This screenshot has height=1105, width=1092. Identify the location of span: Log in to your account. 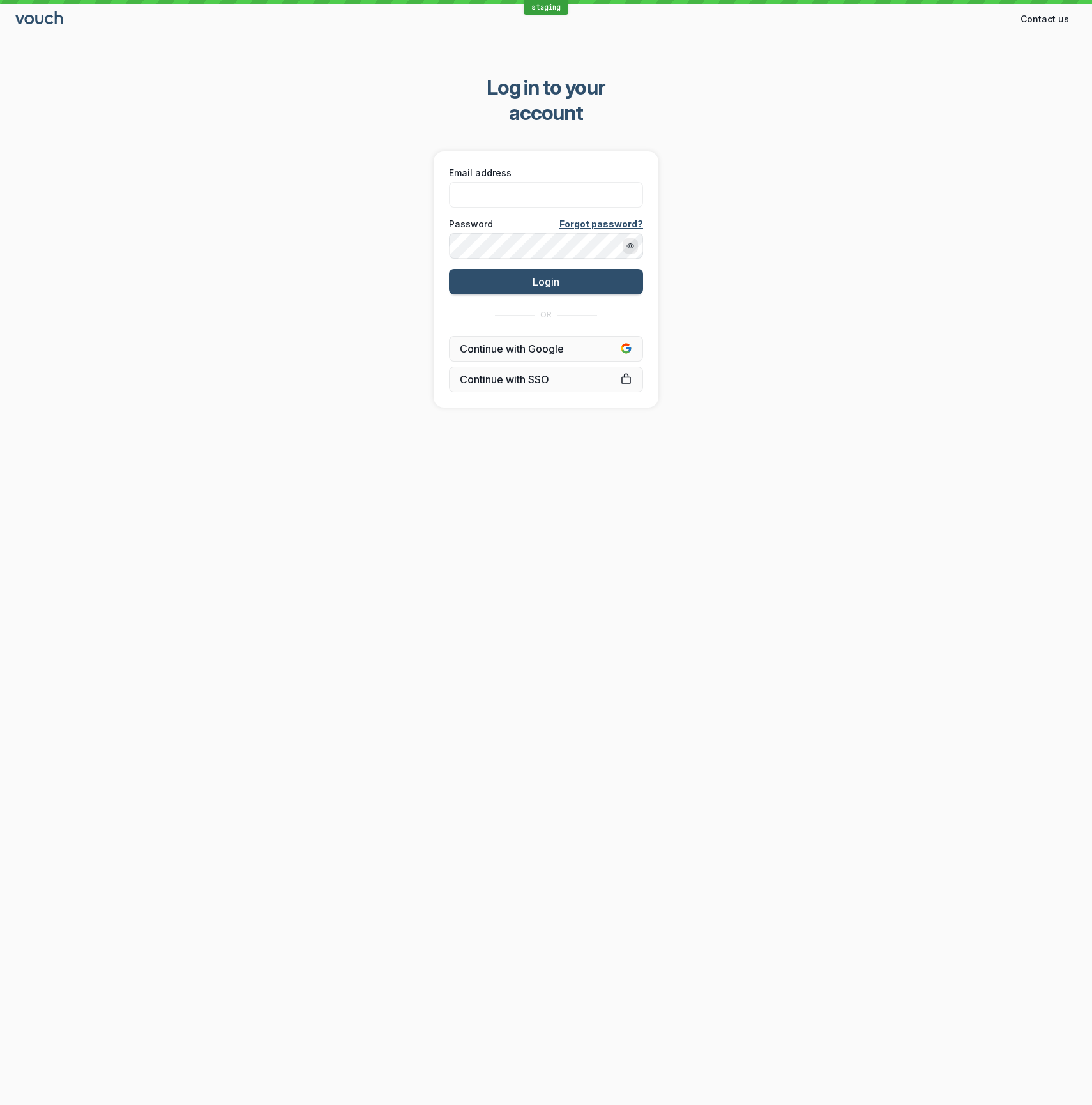
(546, 101).